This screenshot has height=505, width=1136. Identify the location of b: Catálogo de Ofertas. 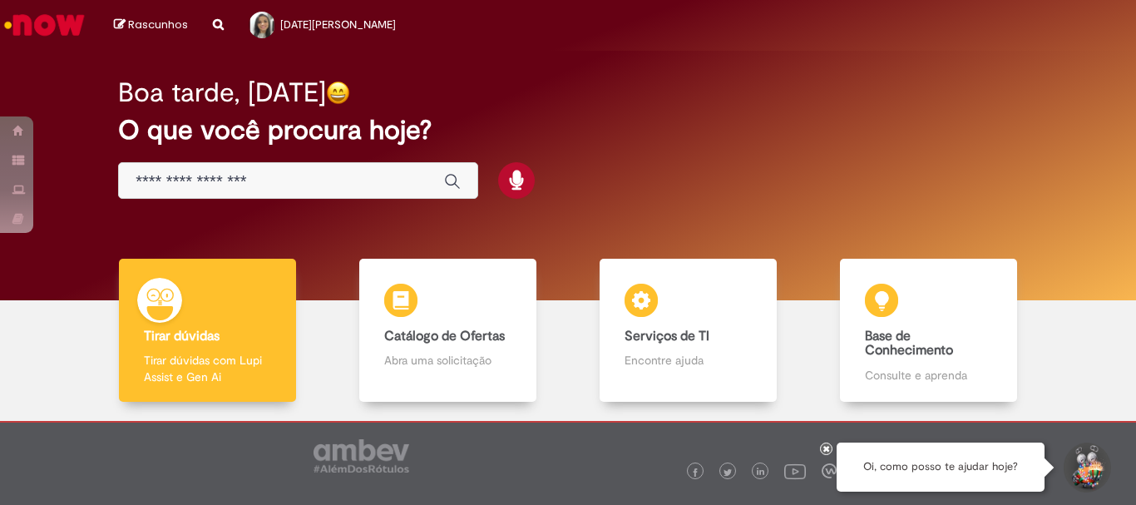
(444, 336).